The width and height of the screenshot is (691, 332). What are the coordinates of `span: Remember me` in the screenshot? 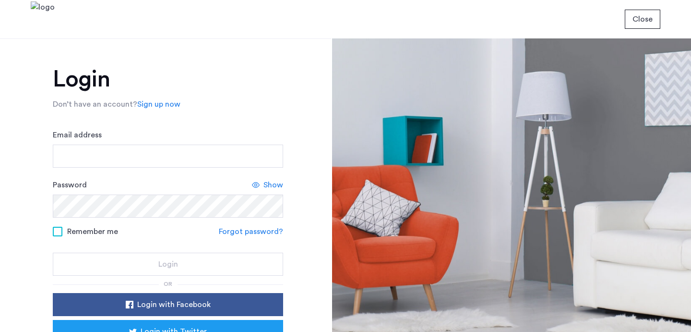 It's located at (93, 231).